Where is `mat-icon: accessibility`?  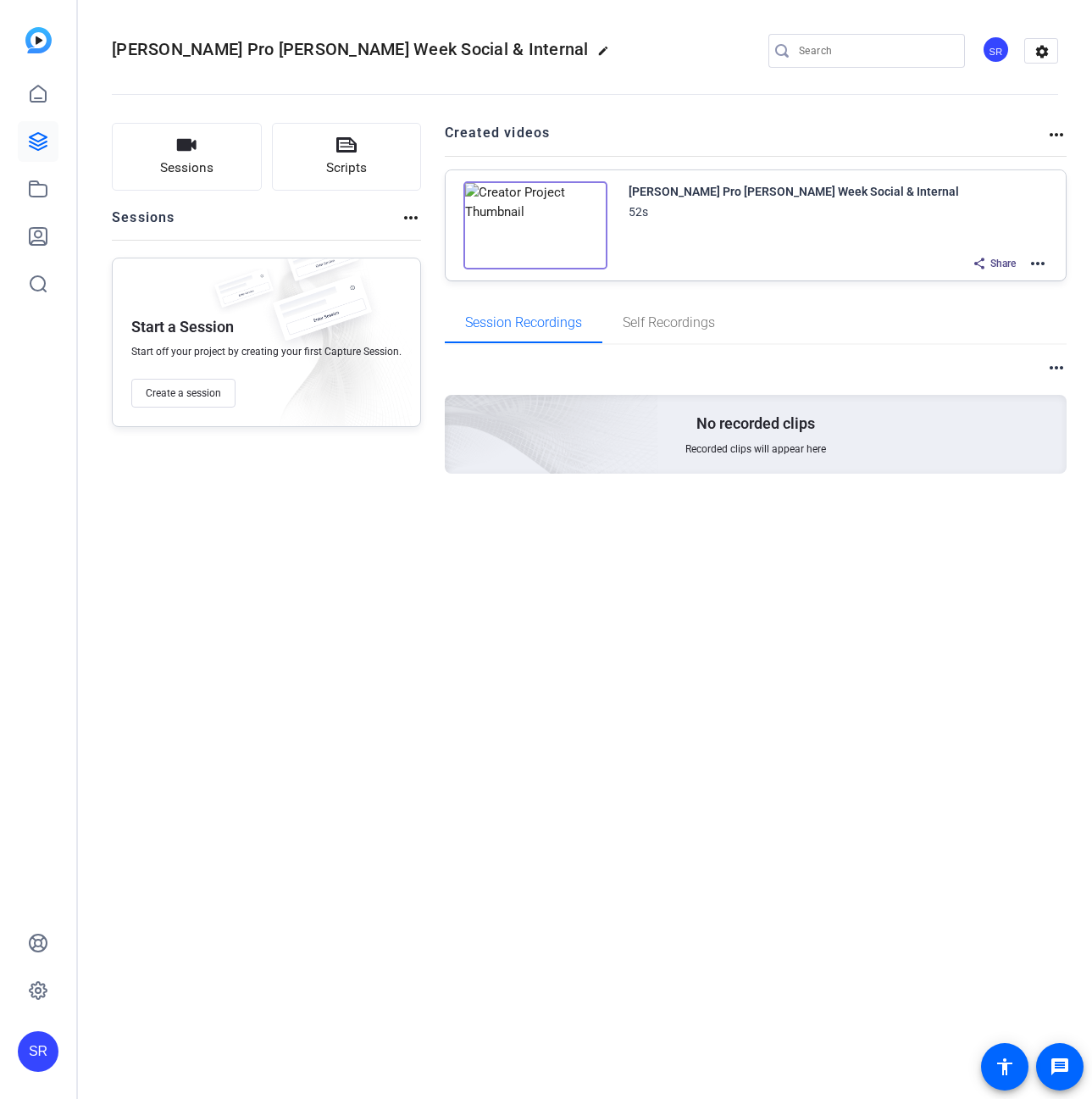 mat-icon: accessibility is located at coordinates (1005, 1067).